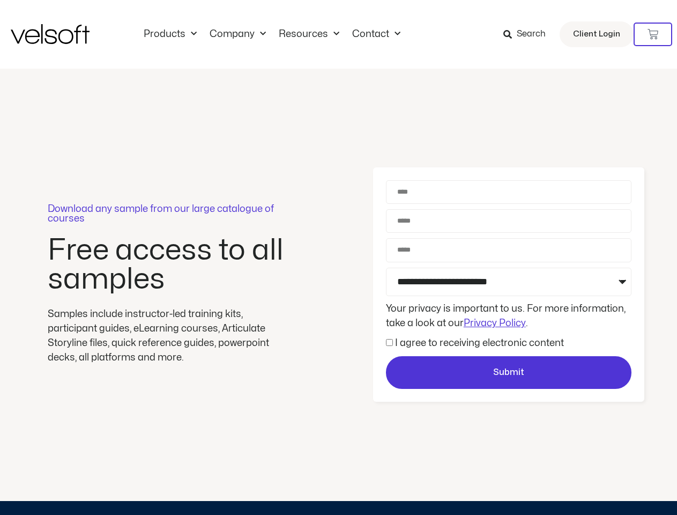  What do you see at coordinates (479, 343) in the screenshot?
I see `label: I agree to receiving electronic content` at bounding box center [479, 343].